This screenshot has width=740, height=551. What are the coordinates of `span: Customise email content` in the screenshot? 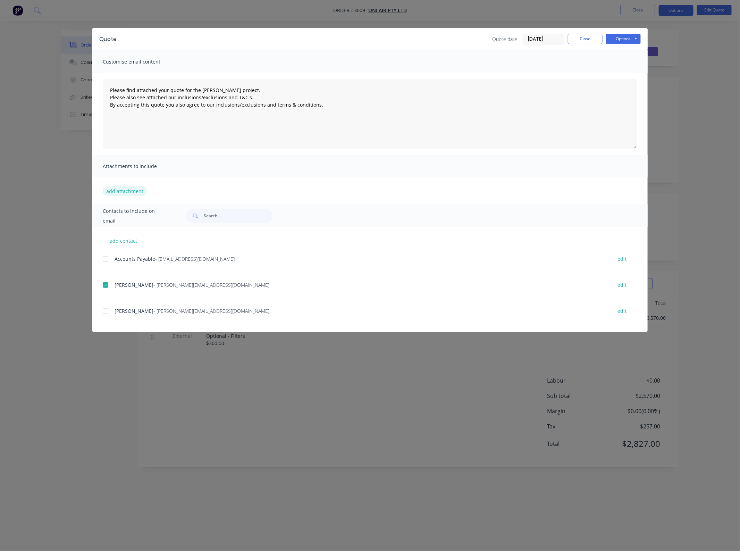 It's located at (141, 62).